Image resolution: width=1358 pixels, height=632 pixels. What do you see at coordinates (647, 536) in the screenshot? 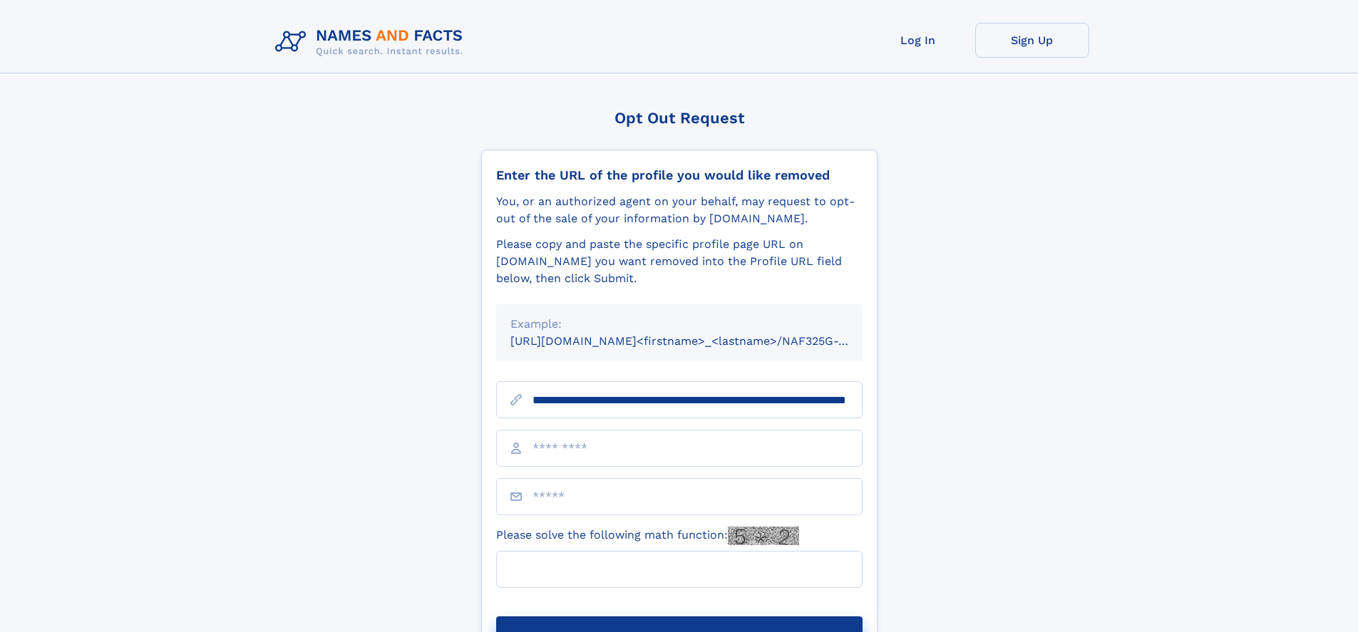
I see `label: Please solve the following math function:` at bounding box center [647, 536].